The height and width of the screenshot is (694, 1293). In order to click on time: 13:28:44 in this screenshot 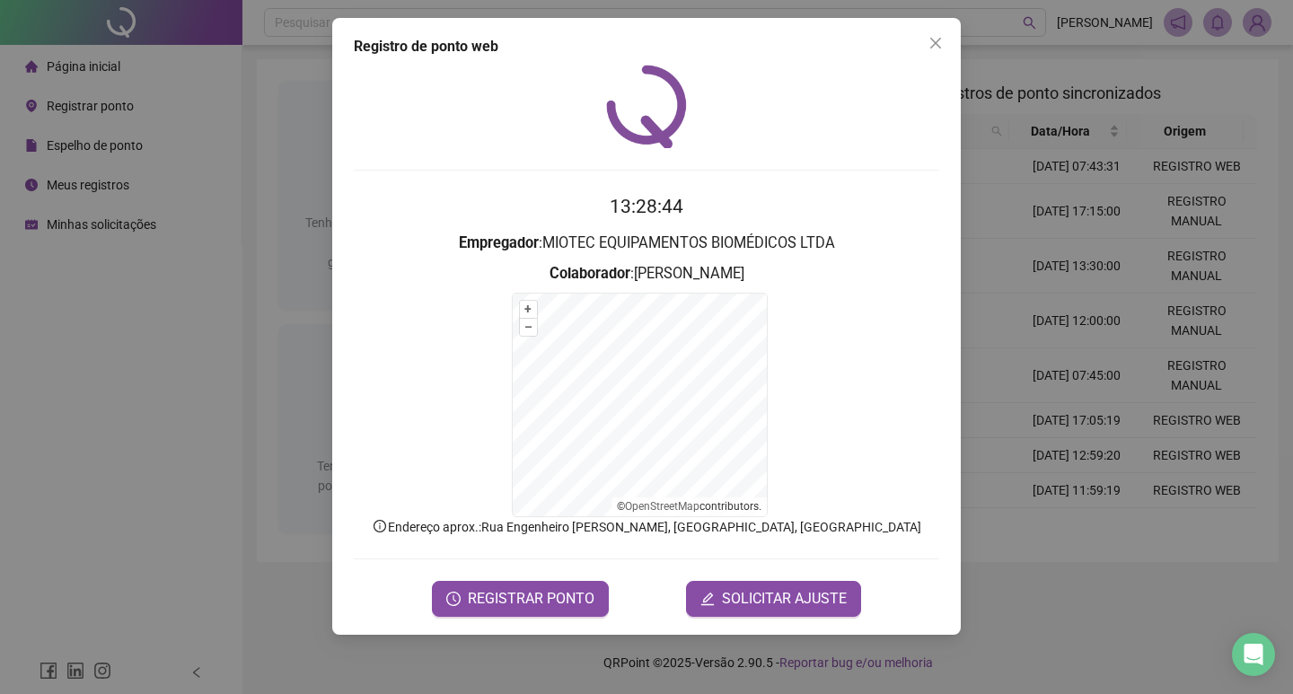, I will do `click(646, 206)`.